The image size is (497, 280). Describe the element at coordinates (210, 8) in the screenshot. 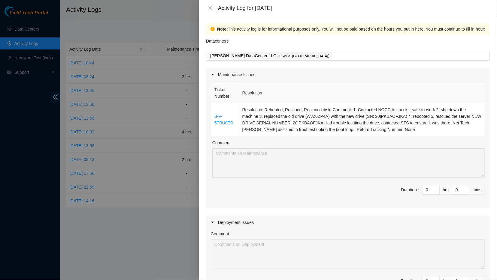

I see `span: close` at that location.